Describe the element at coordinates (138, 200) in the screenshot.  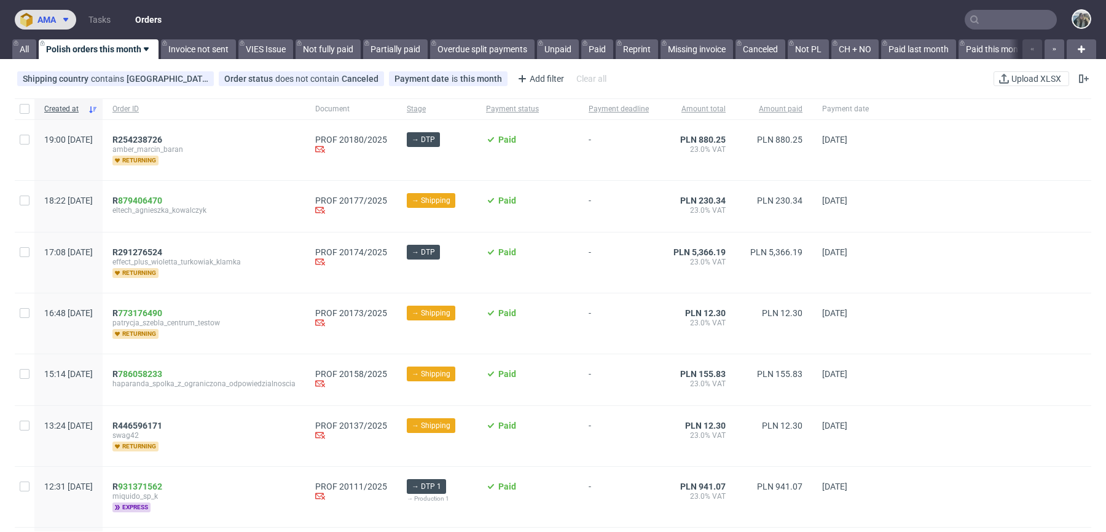
I see `a: R879406470` at that location.